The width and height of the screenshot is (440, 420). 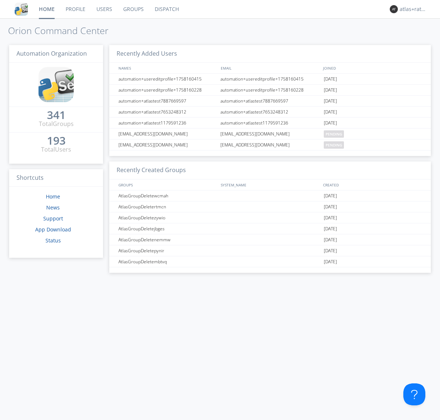 I want to click on div: JOINED, so click(x=372, y=68).